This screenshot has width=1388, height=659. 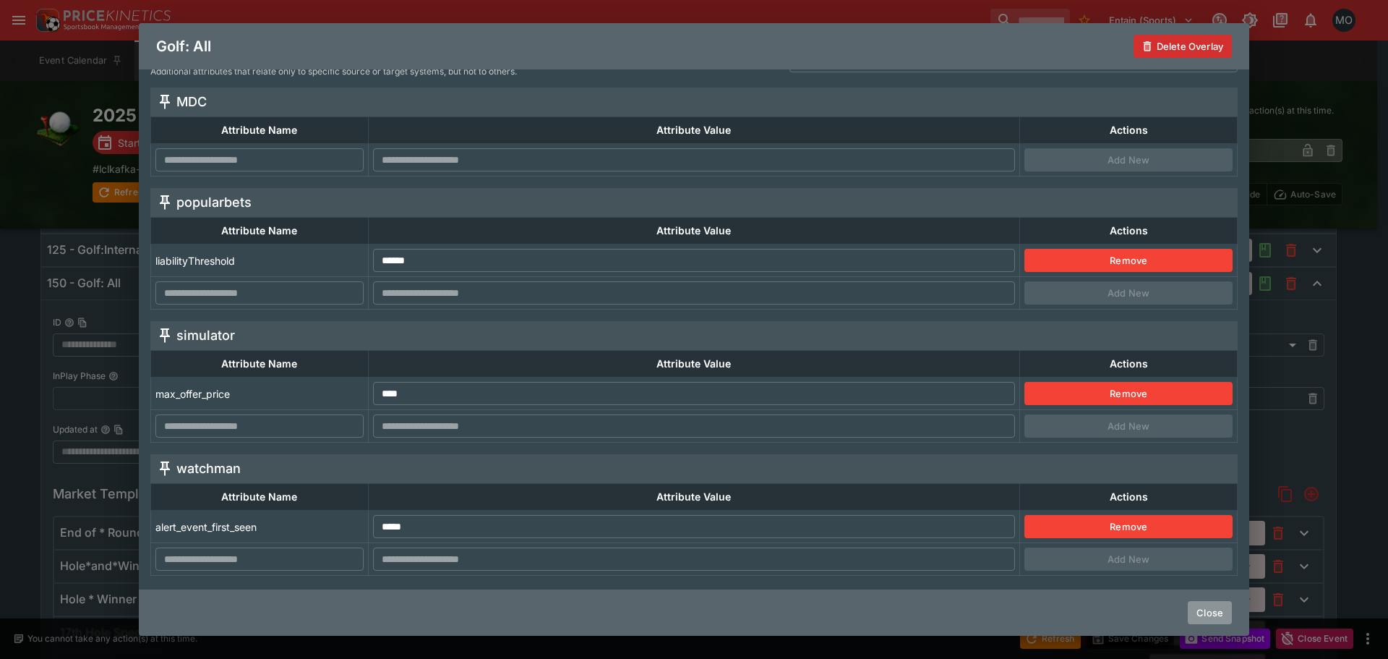 I want to click on h5: popularbets, so click(x=214, y=202).